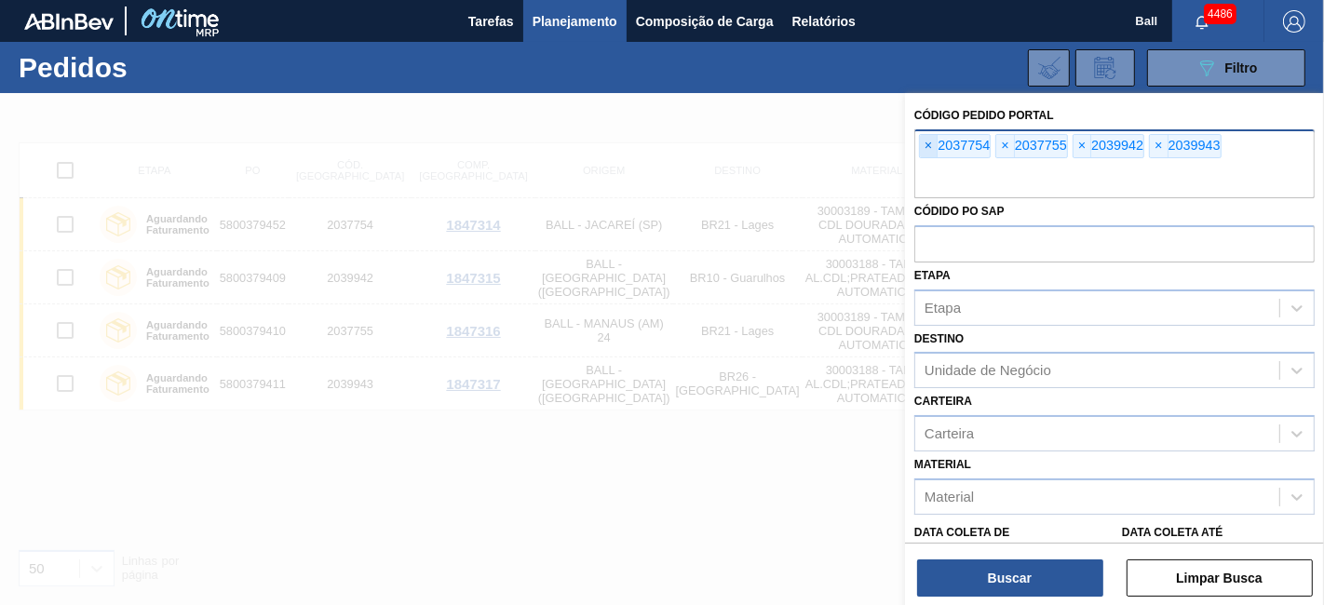 This screenshot has width=1324, height=605. What do you see at coordinates (949, 496) in the screenshot?
I see `div: Material` at bounding box center [949, 496].